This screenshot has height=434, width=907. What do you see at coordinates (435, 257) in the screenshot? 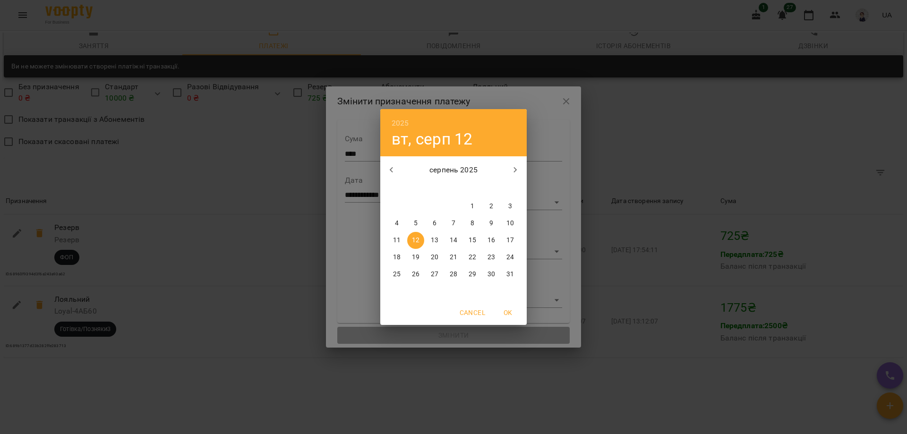
I see `p: 20` at bounding box center [435, 257].